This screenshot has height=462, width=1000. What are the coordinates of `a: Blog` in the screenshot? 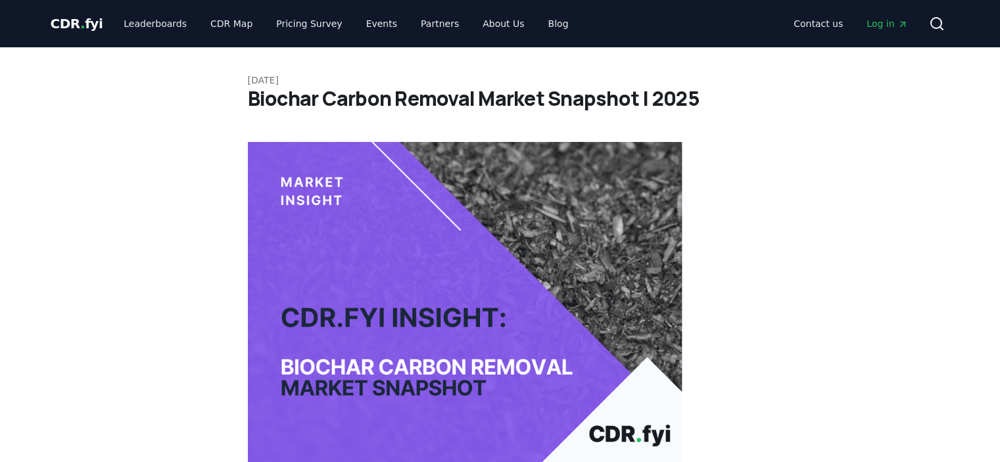 It's located at (558, 24).